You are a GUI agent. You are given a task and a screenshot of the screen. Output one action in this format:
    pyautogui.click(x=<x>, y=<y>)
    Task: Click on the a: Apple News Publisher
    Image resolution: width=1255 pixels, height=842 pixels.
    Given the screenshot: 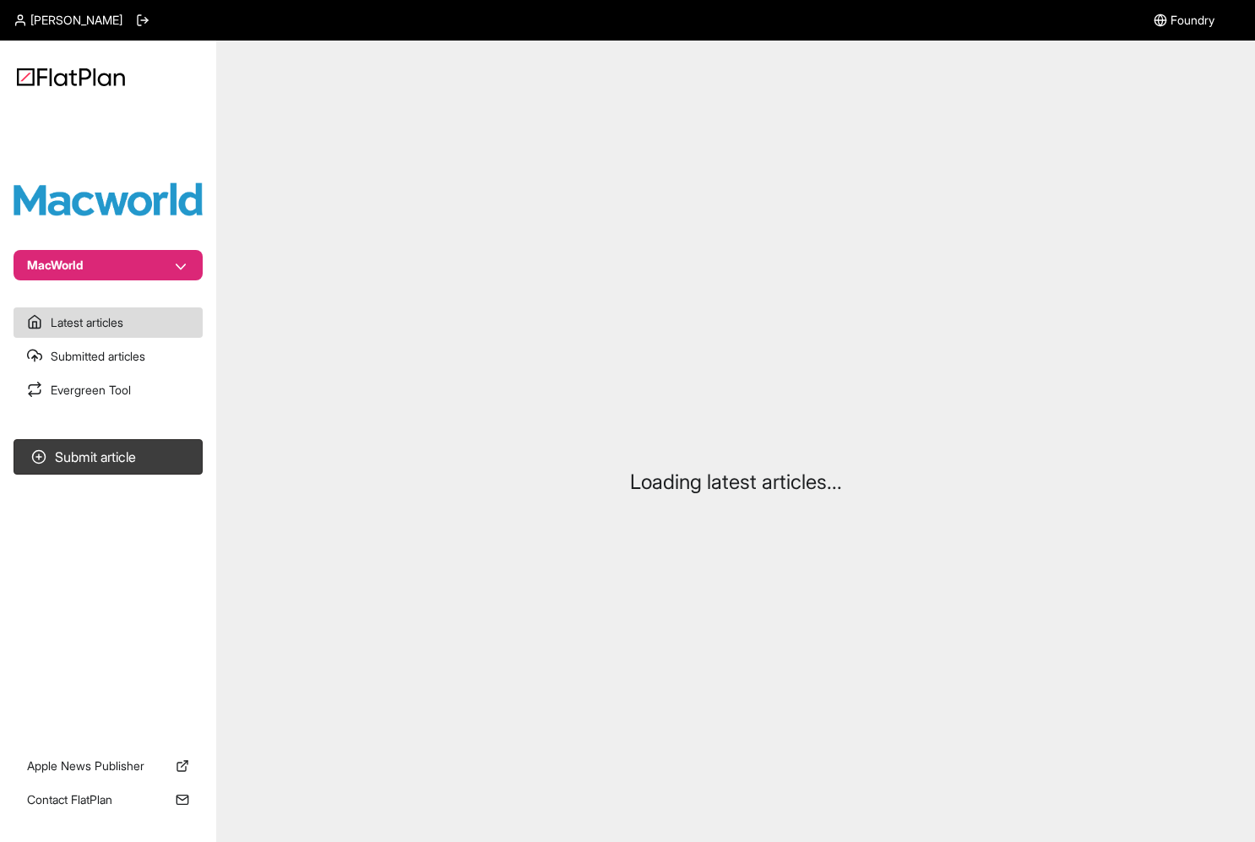 What is the action you would take?
    pyautogui.click(x=108, y=766)
    